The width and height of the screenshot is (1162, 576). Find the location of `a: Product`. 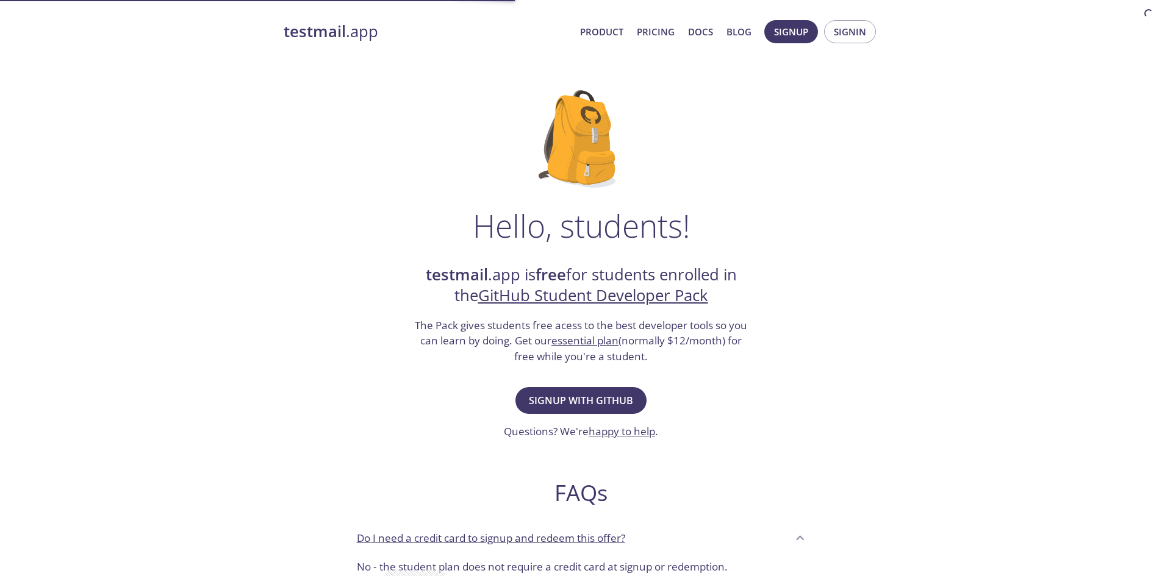

a: Product is located at coordinates (601, 32).